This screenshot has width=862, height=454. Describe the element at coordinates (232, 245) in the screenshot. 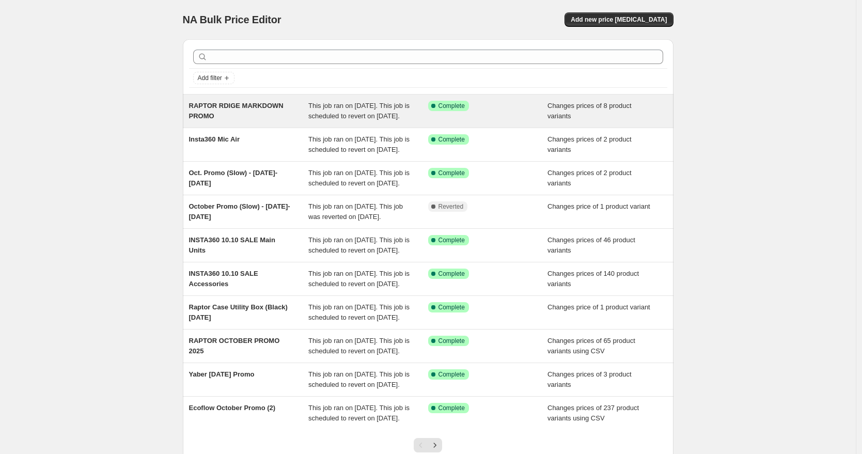

I see `span: INSTA360 10.10 SALE Main Units` at that location.